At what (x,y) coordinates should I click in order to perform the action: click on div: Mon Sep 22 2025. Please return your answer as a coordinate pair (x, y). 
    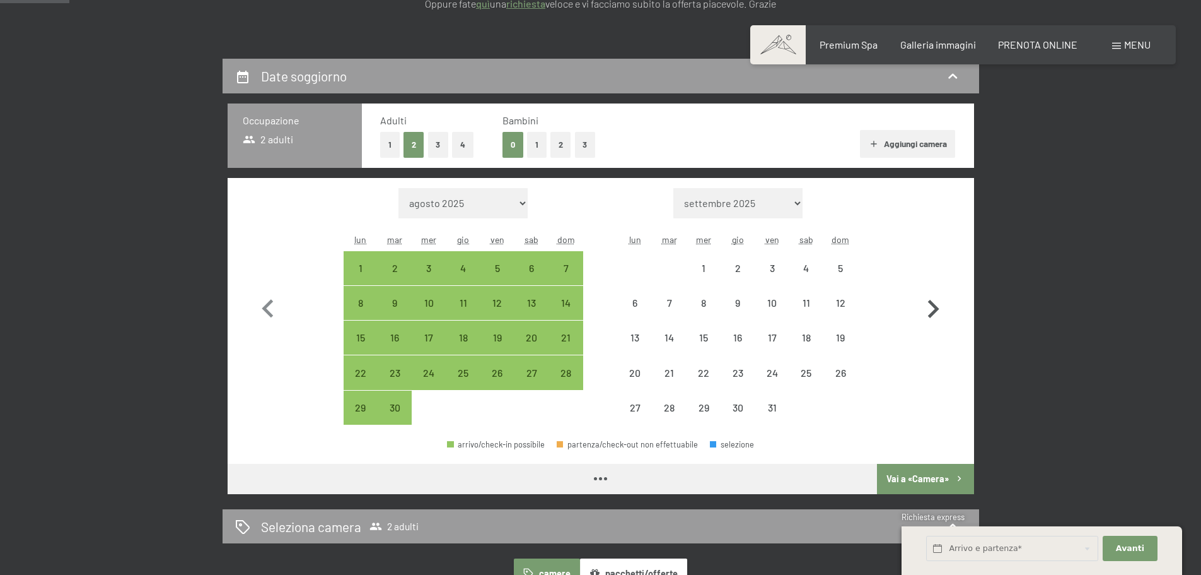
    Looking at the image, I should click on (361, 372).